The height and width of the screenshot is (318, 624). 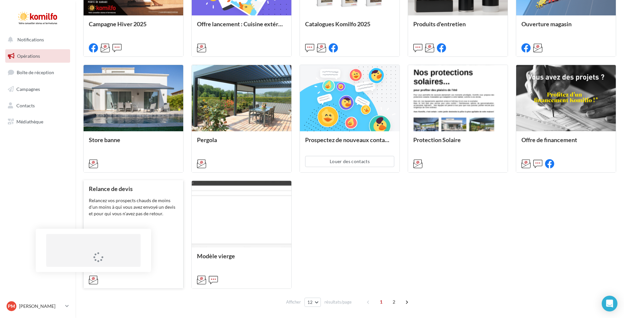 What do you see at coordinates (133, 143) in the screenshot?
I see `div: Store banne` at bounding box center [133, 143].